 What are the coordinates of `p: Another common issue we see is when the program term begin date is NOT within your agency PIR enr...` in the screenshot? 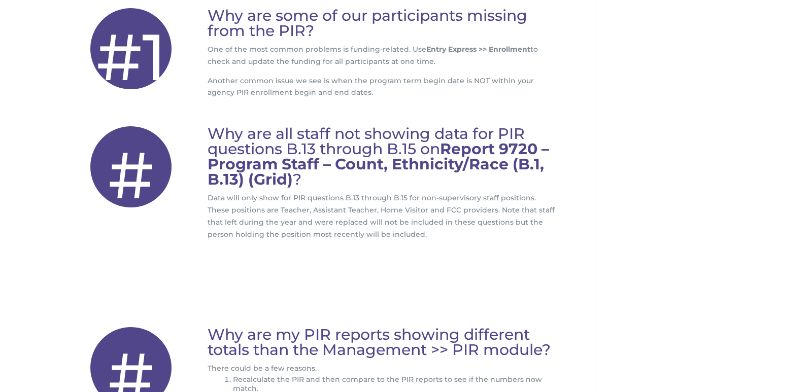 It's located at (384, 87).